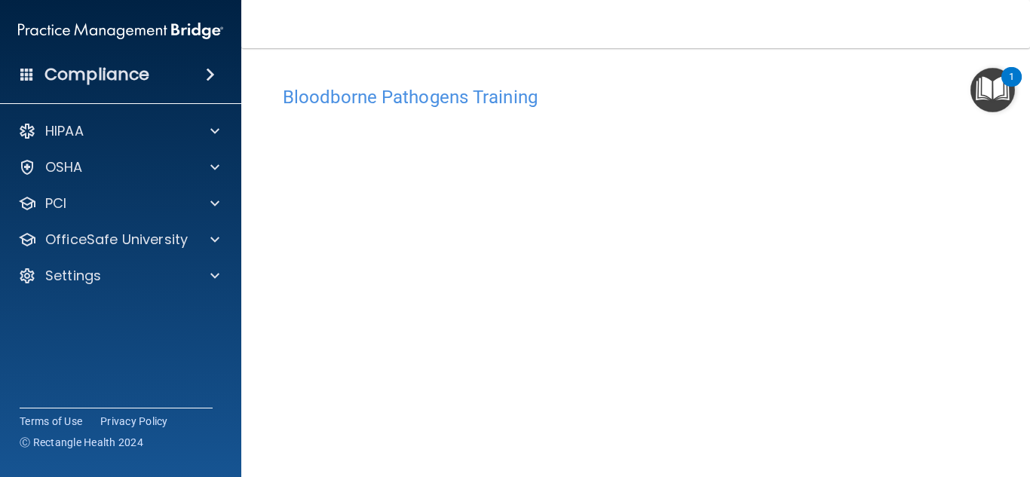  I want to click on p: OSHA, so click(64, 167).